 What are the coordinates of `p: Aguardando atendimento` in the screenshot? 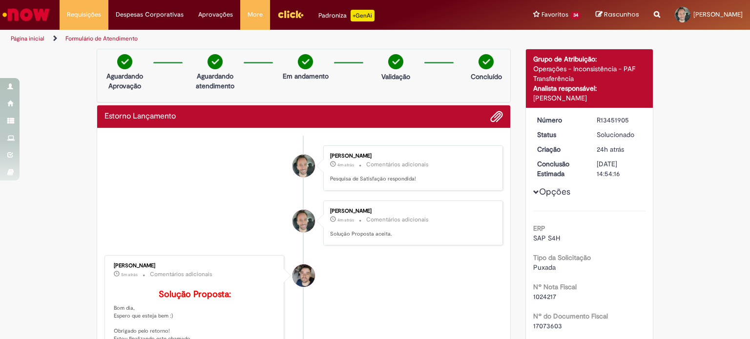 It's located at (215, 81).